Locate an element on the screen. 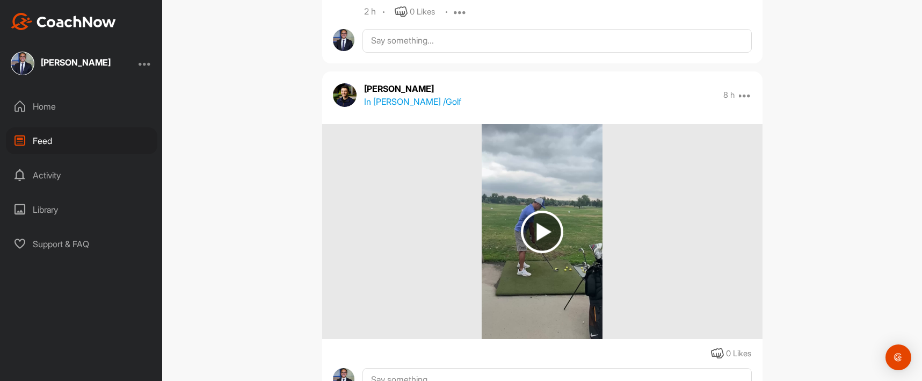  div: Library is located at coordinates (82, 209).